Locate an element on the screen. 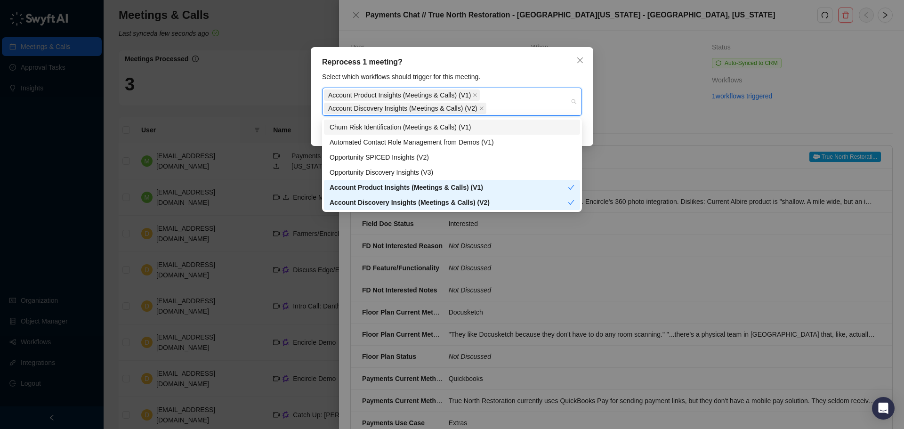 Image resolution: width=904 pixels, height=429 pixels. button: Close is located at coordinates (580, 60).